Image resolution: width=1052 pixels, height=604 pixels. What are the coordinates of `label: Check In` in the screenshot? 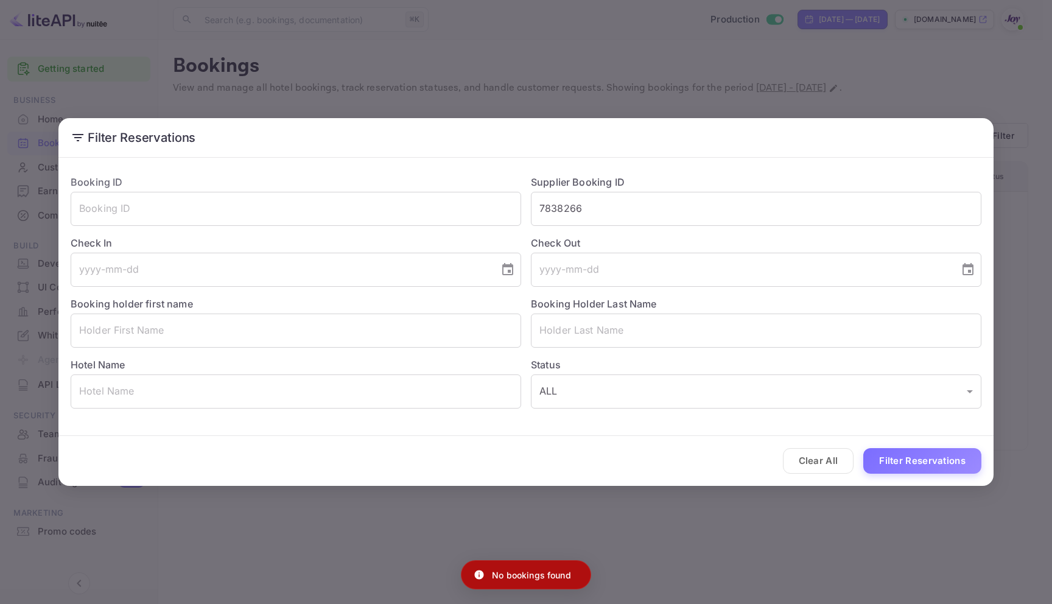 It's located at (296, 243).